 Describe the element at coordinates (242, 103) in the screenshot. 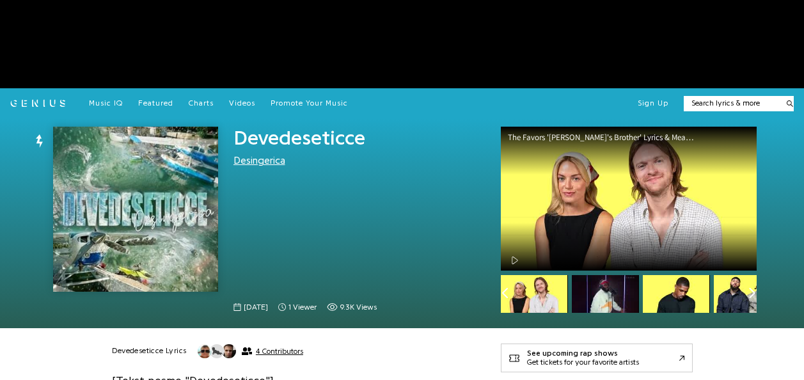

I see `span: Videos` at that location.